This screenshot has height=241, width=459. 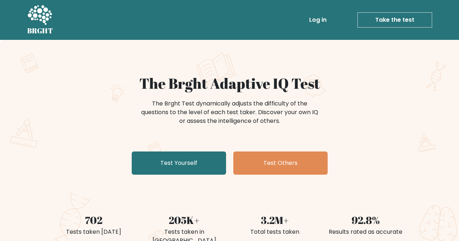 What do you see at coordinates (179, 163) in the screenshot?
I see `a: Test Yourself` at bounding box center [179, 163].